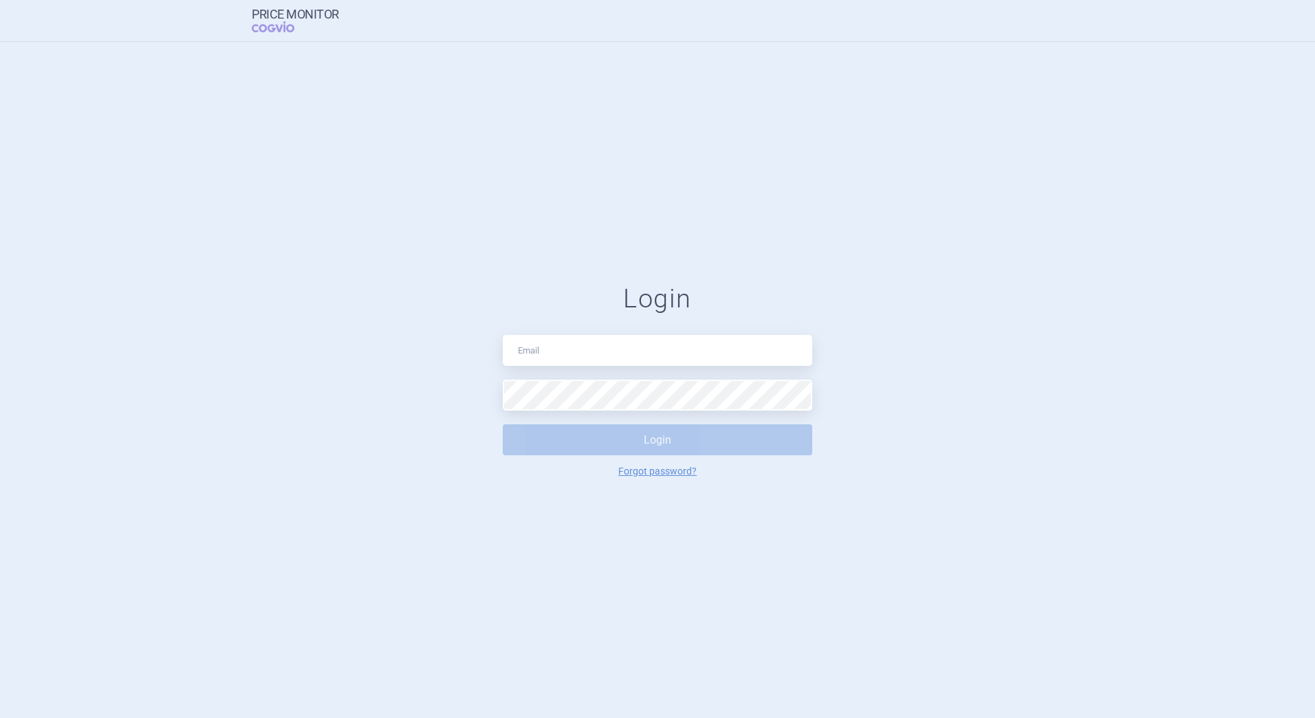 This screenshot has height=718, width=1315. I want to click on span: COGVIO, so click(283, 27).